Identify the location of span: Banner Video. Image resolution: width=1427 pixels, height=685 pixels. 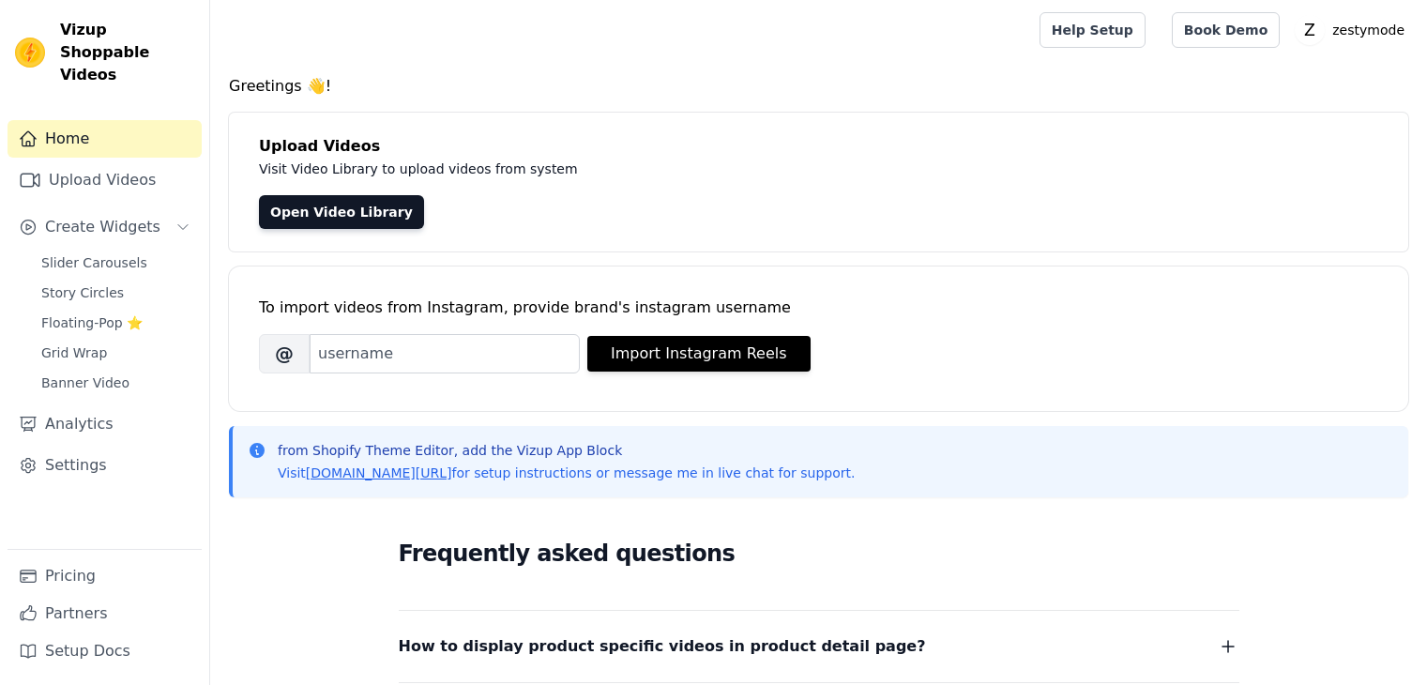
(85, 383).